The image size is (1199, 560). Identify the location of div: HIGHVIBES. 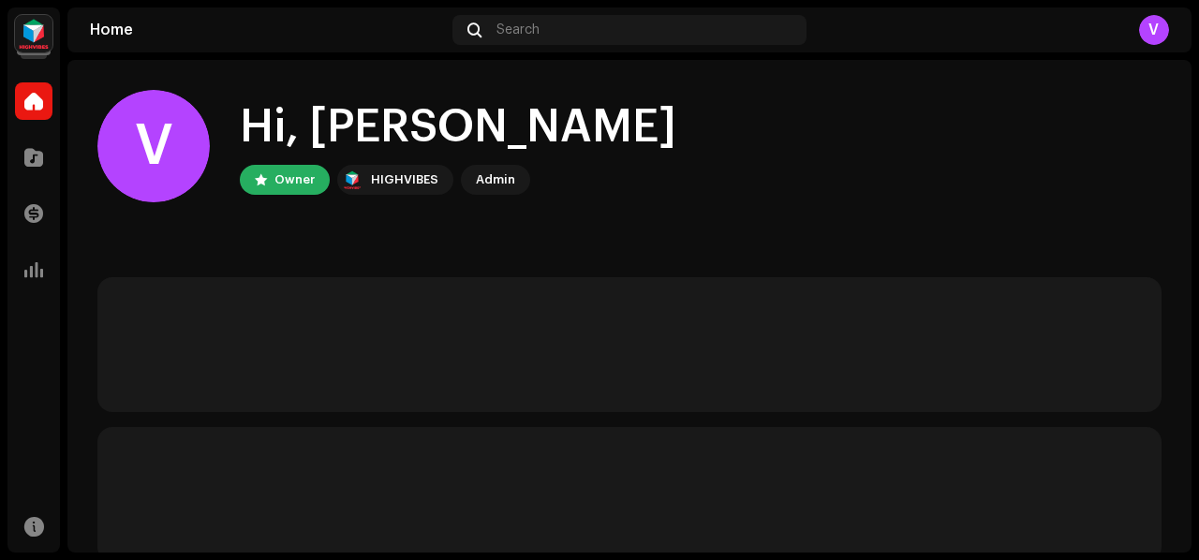
(404, 180).